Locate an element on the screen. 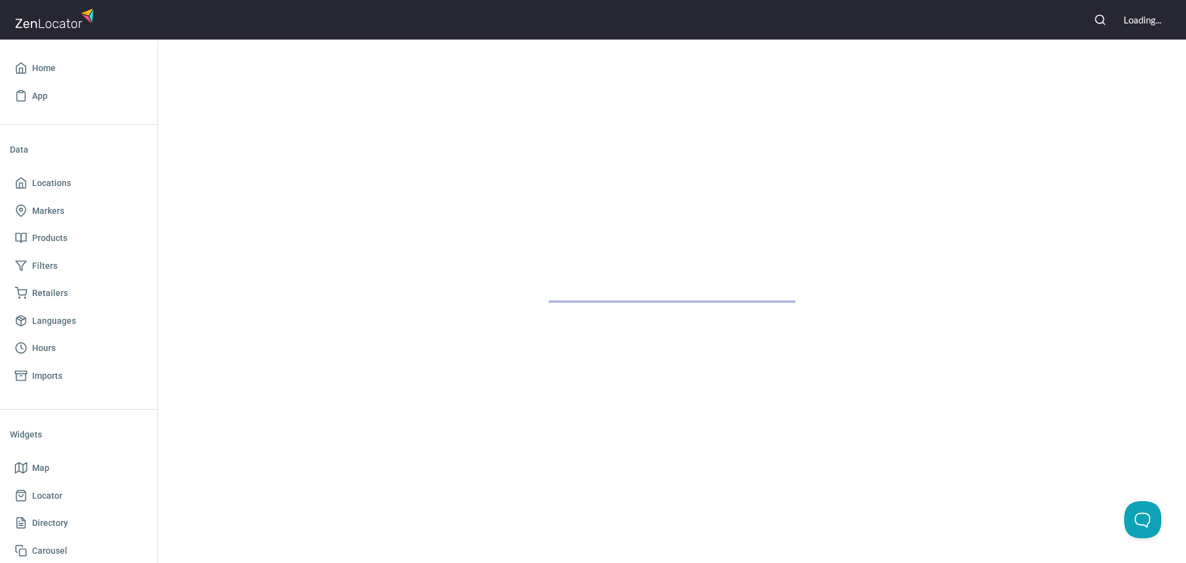 The height and width of the screenshot is (563, 1186). img: zenlocator is located at coordinates (56, 18).